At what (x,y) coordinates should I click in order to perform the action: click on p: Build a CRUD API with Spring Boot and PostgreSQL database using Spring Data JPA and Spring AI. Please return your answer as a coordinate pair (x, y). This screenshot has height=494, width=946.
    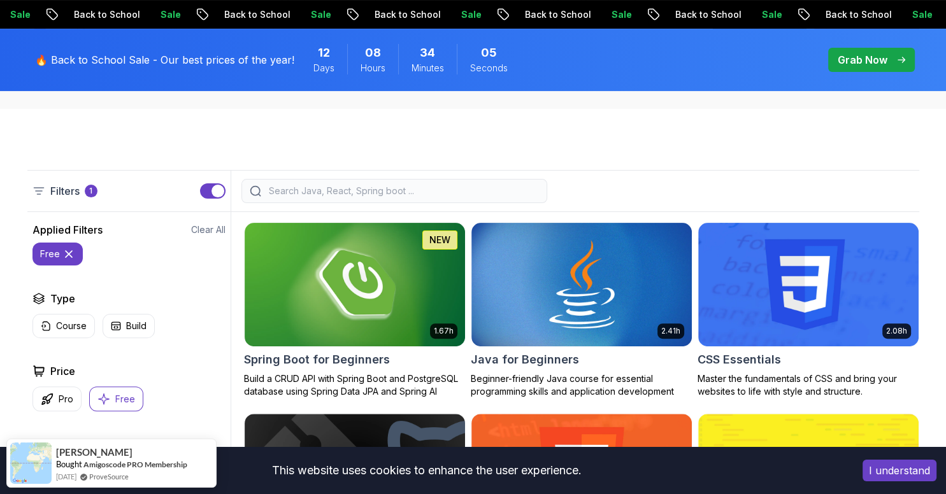
    Looking at the image, I should click on (355, 385).